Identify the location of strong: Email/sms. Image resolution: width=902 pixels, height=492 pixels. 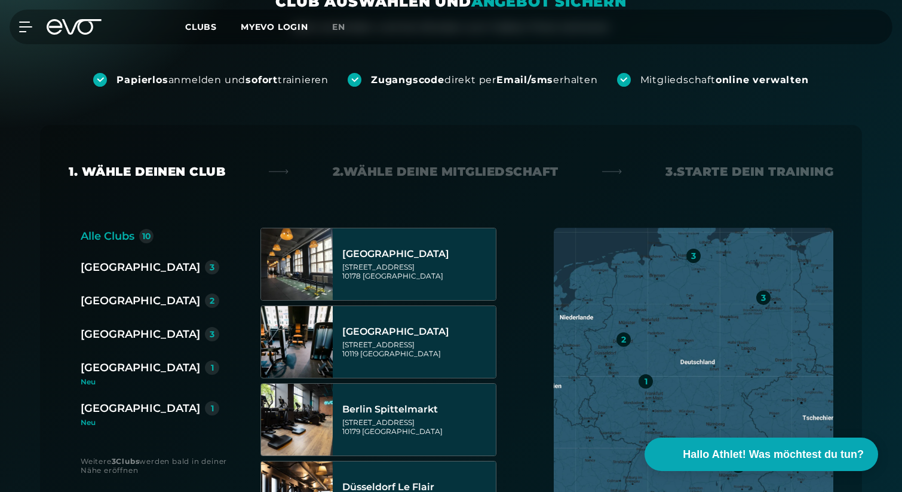
(525, 79).